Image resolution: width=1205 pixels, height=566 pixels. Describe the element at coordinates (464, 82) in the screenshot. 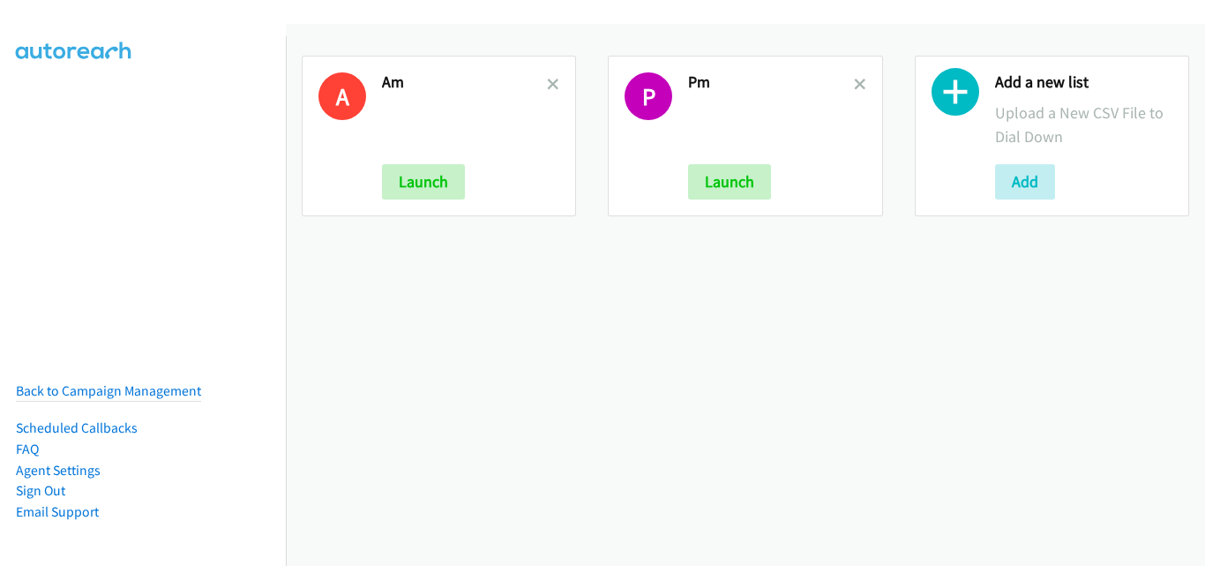

I see `h2: Am` at that location.